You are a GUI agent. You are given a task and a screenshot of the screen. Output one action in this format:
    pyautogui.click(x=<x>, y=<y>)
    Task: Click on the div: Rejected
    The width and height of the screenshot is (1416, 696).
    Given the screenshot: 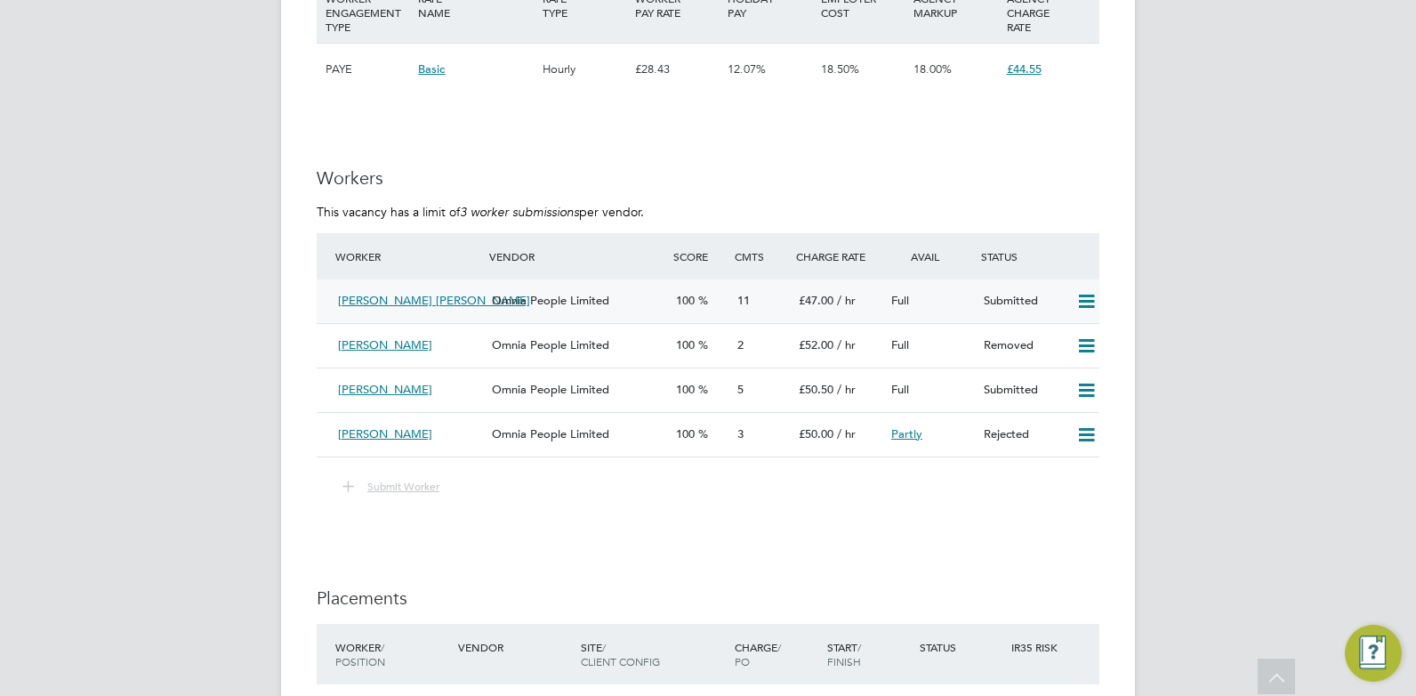 What is the action you would take?
    pyautogui.click(x=1023, y=434)
    